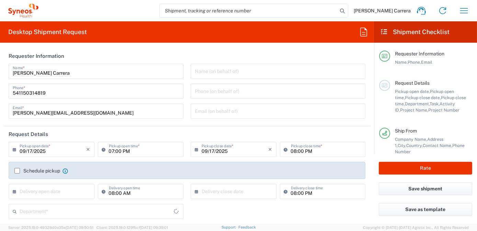 Image resolution: width=477 pixels, height=231 pixels. Describe the element at coordinates (415, 145) in the screenshot. I see `span: Country,` at that location.